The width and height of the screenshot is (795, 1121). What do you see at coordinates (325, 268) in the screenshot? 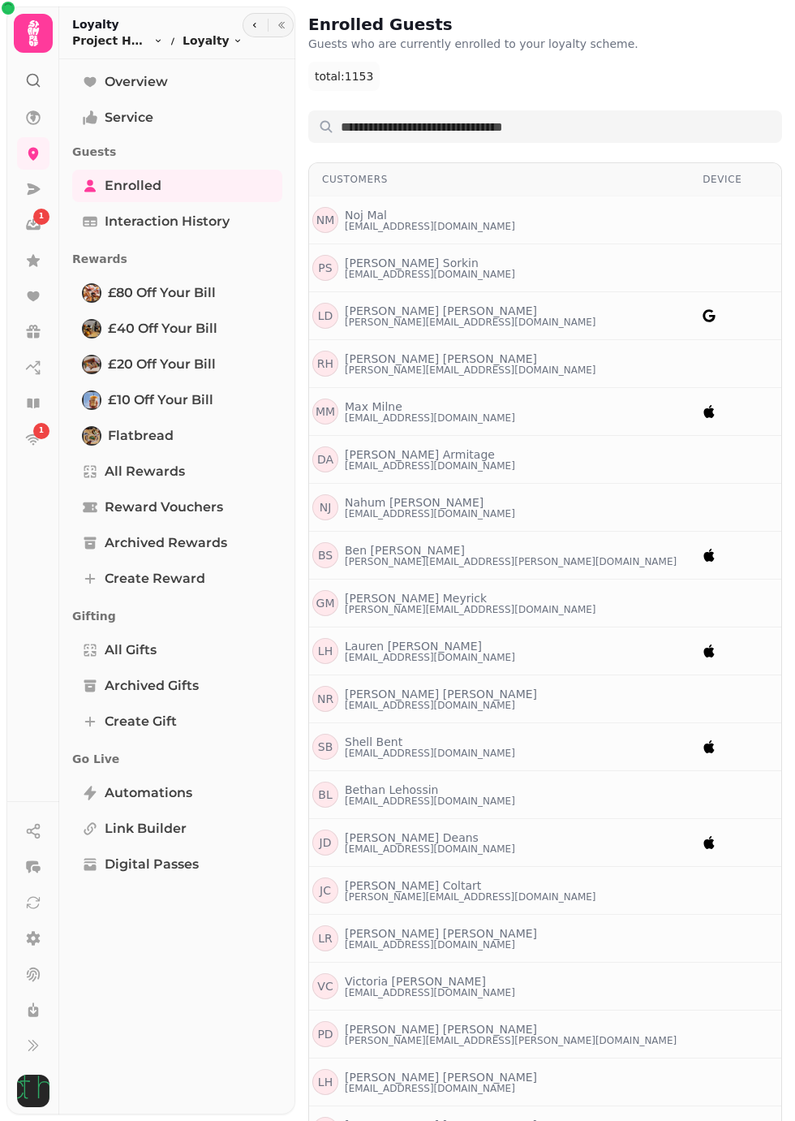
I see `p: P S` at bounding box center [325, 268].